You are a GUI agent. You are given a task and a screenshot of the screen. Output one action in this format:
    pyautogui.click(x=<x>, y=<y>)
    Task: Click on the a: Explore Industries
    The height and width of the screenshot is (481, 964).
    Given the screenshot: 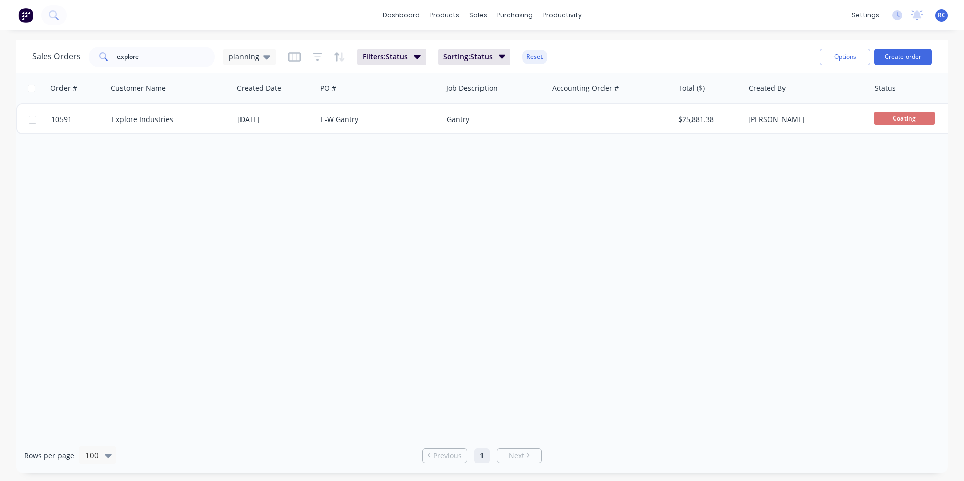 What is the action you would take?
    pyautogui.click(x=143, y=119)
    